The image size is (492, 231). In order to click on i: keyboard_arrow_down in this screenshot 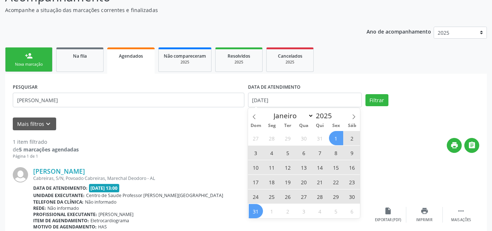, I will do `click(48, 124)`.